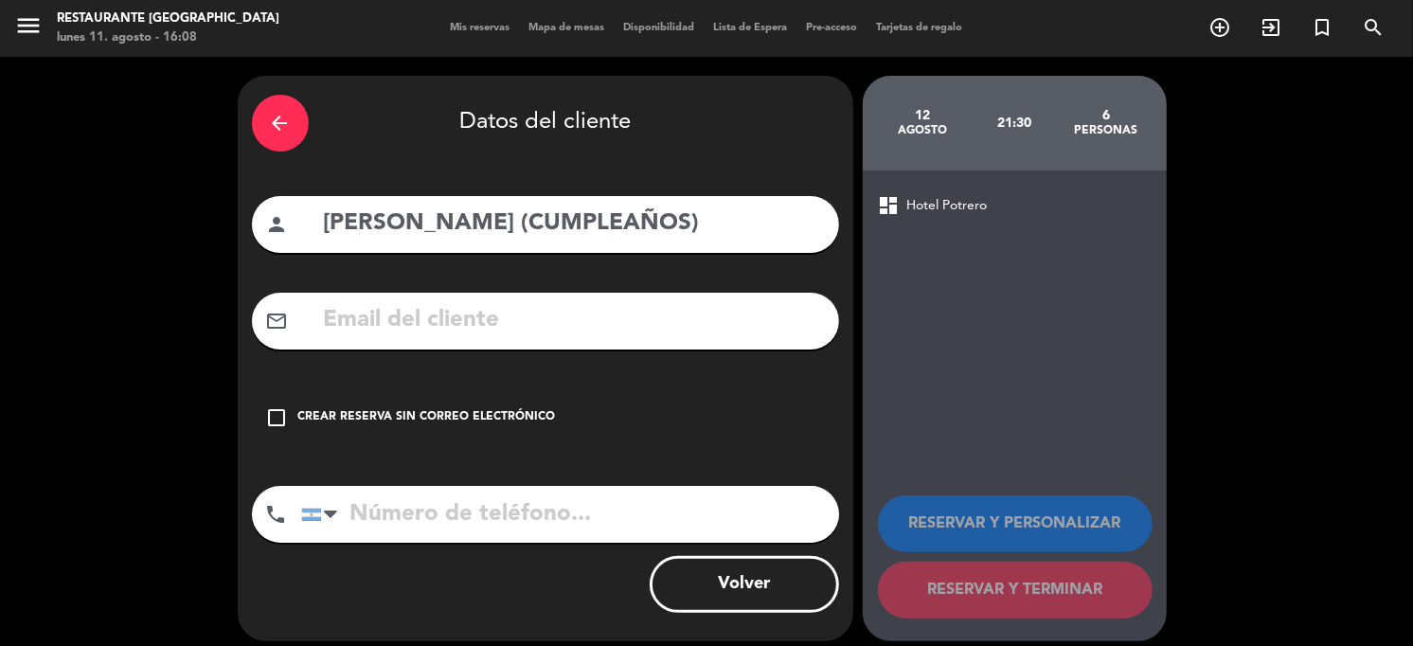  Describe the element at coordinates (923, 116) in the screenshot. I see `div: 12` at that location.